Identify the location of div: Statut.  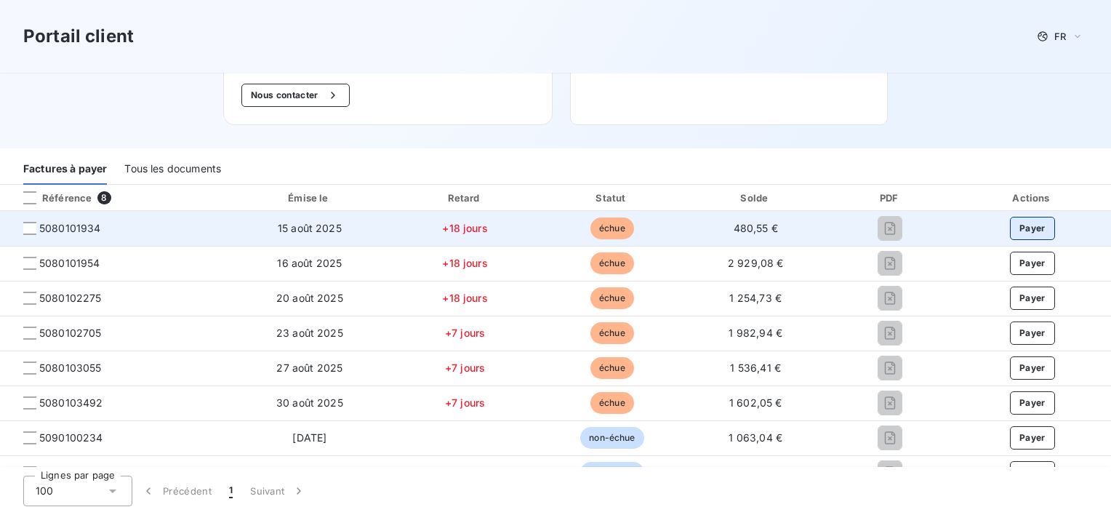
(612, 198).